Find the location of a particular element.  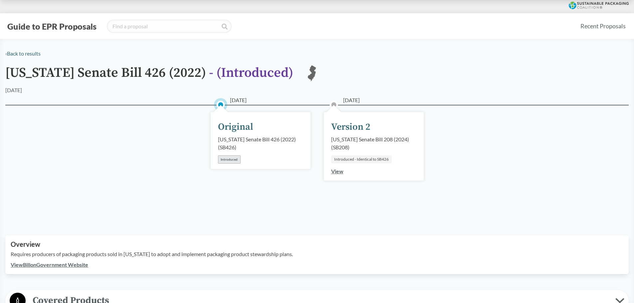

input: Find a proposal is located at coordinates (169, 26).